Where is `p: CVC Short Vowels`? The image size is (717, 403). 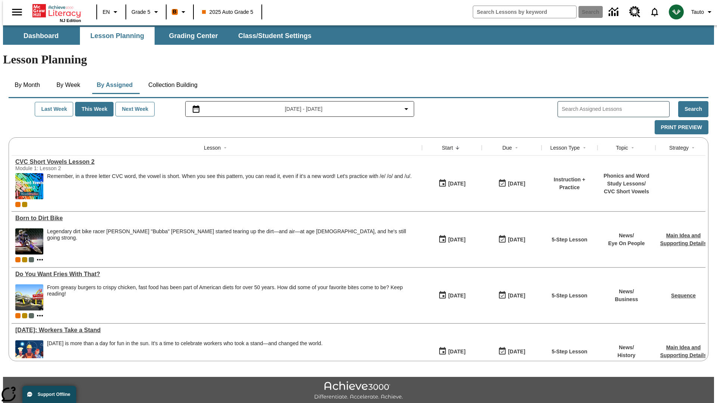
p: CVC Short Vowels is located at coordinates (626, 192).